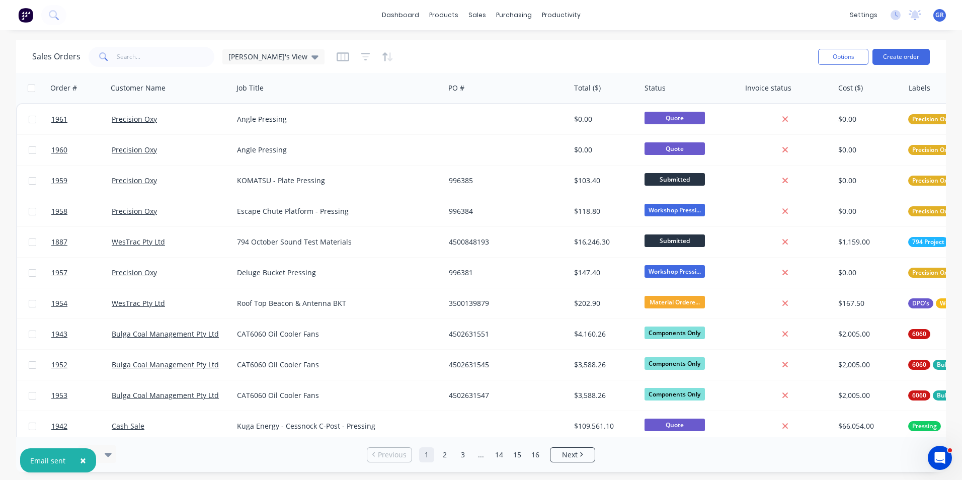 This screenshot has height=480, width=962. Describe the element at coordinates (604, 181) in the screenshot. I see `div: $103.40` at that location.